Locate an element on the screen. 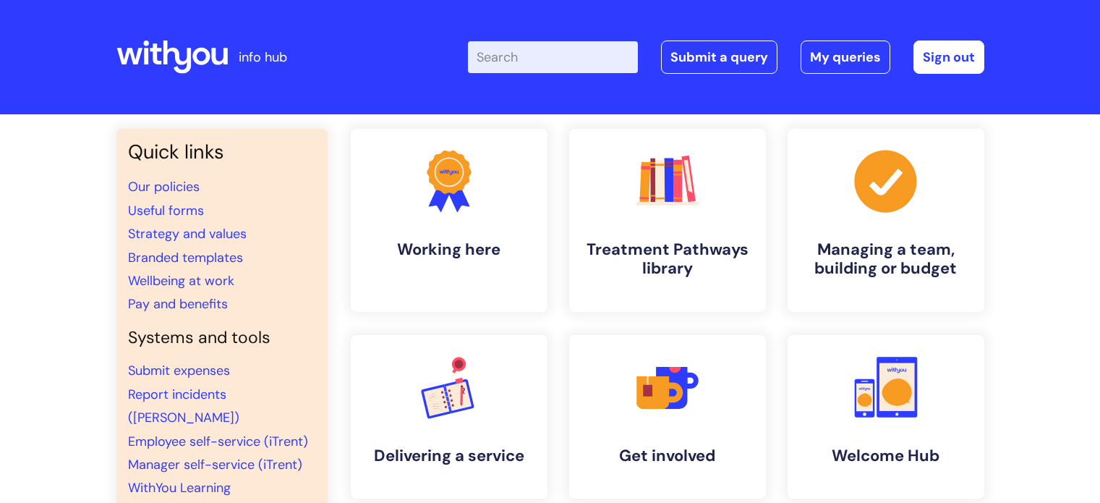 The width and height of the screenshot is (1100, 503). a: Submit a query is located at coordinates (719, 57).